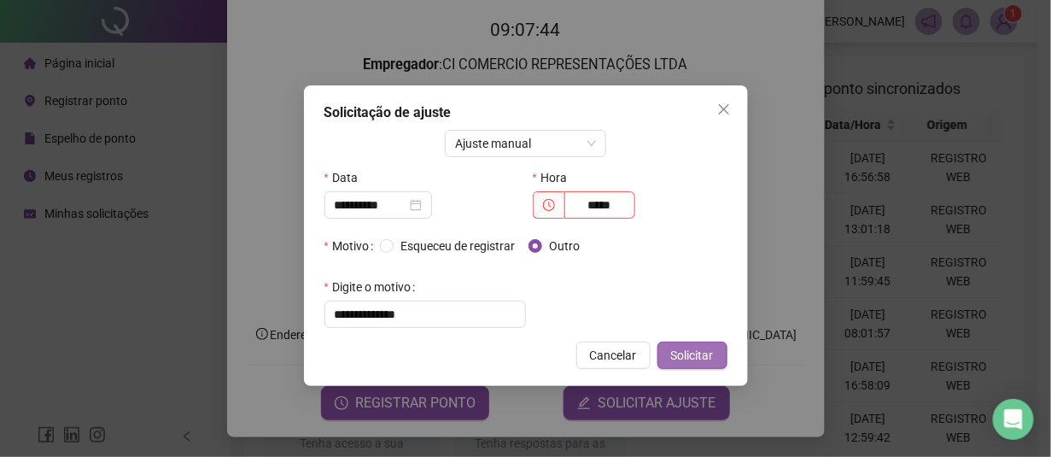 The height and width of the screenshot is (457, 1051). What do you see at coordinates (692, 355) in the screenshot?
I see `button: Solicitar` at bounding box center [692, 355].